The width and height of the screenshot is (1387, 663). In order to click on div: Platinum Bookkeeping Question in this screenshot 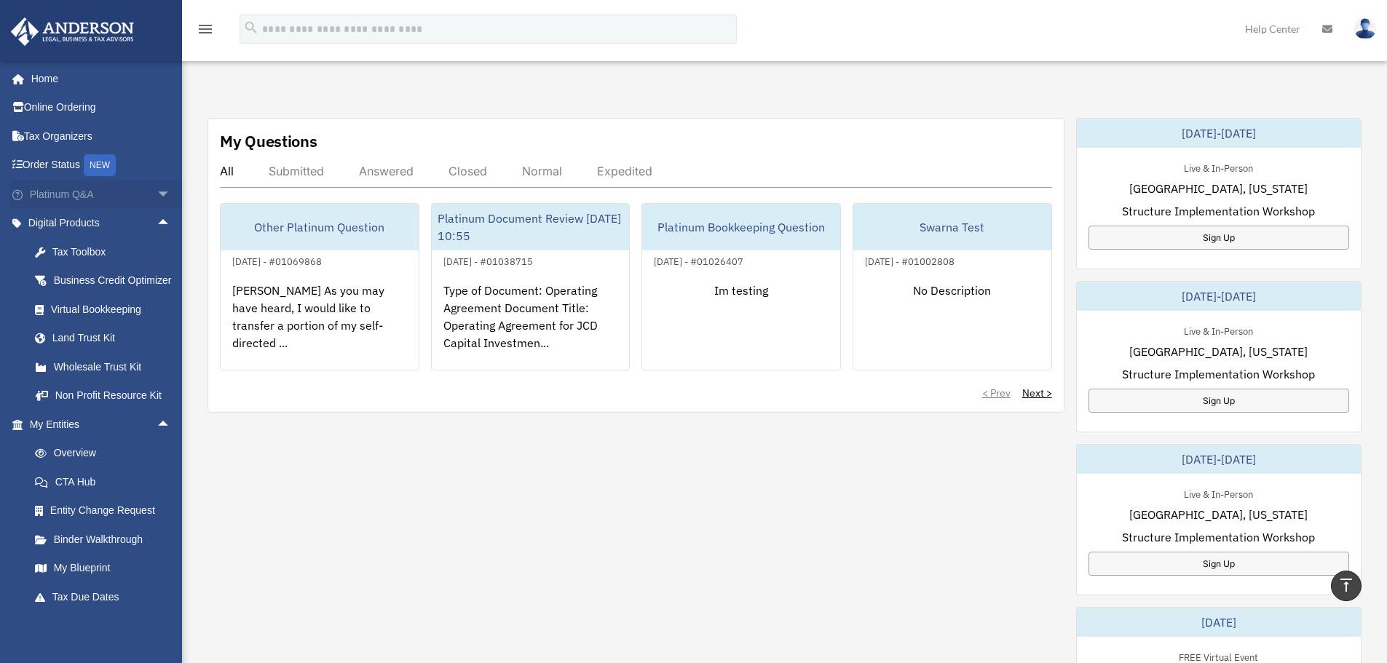, I will do `click(741, 227)`.